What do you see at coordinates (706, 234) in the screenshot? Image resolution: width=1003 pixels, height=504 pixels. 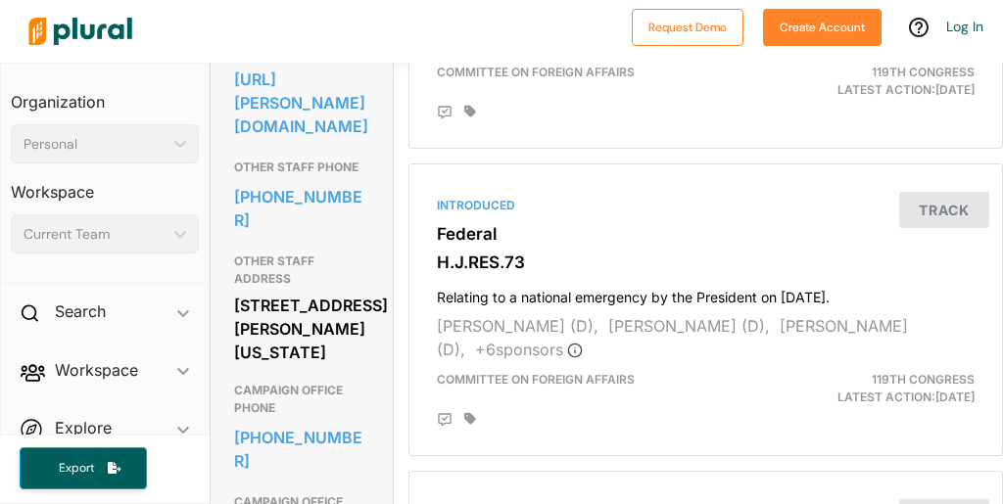 I see `h3: Federal` at bounding box center [706, 234].